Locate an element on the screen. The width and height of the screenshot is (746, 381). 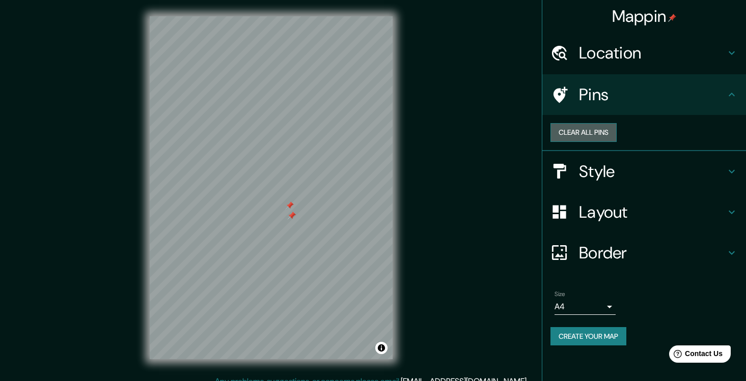
span: Contact Us is located at coordinates (48, 12).